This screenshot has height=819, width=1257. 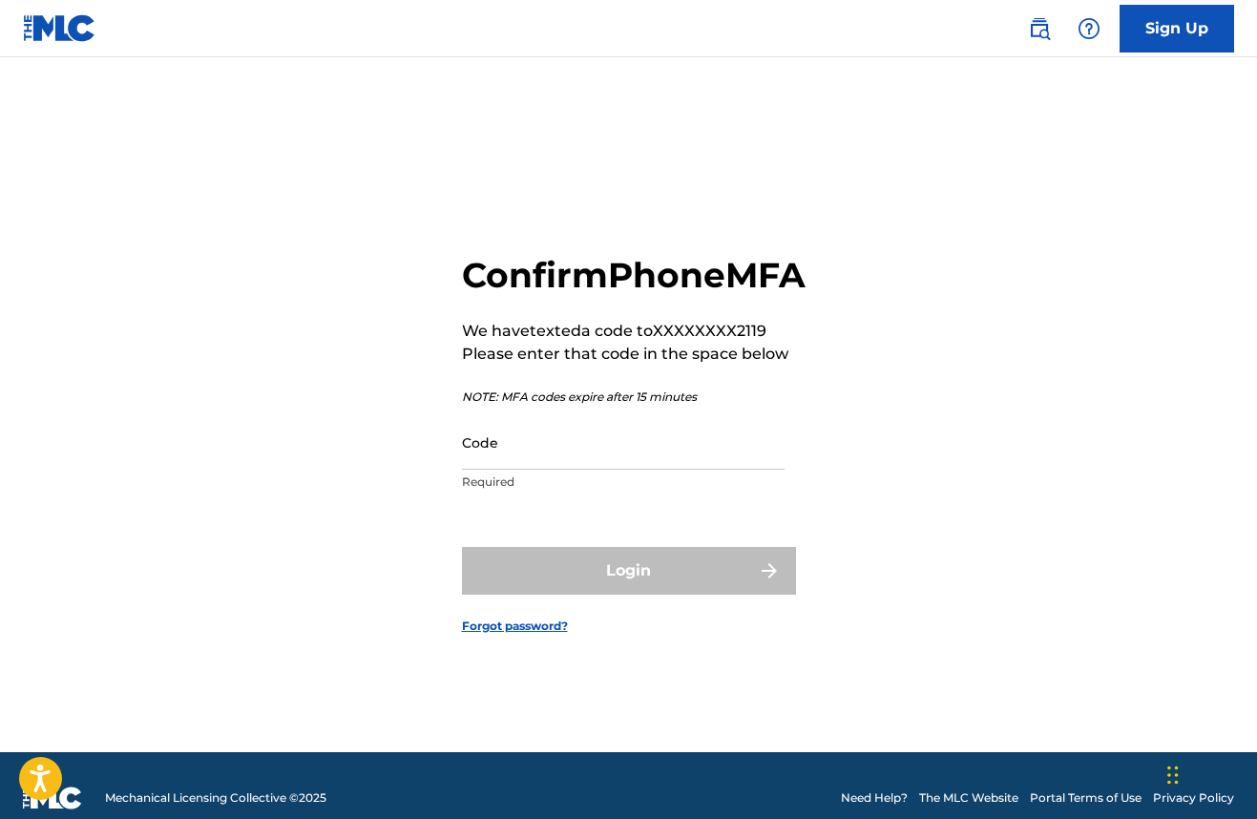 What do you see at coordinates (1089, 29) in the screenshot?
I see `img: help` at bounding box center [1089, 29].